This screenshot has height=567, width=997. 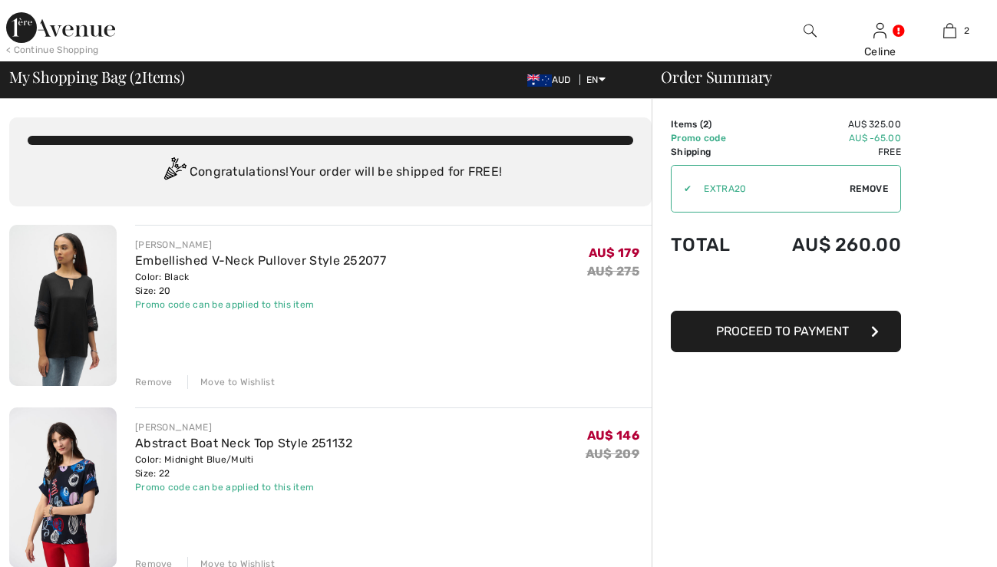 I want to click on div: Color: Midnight Blue/Multi Size: 22, so click(x=244, y=467).